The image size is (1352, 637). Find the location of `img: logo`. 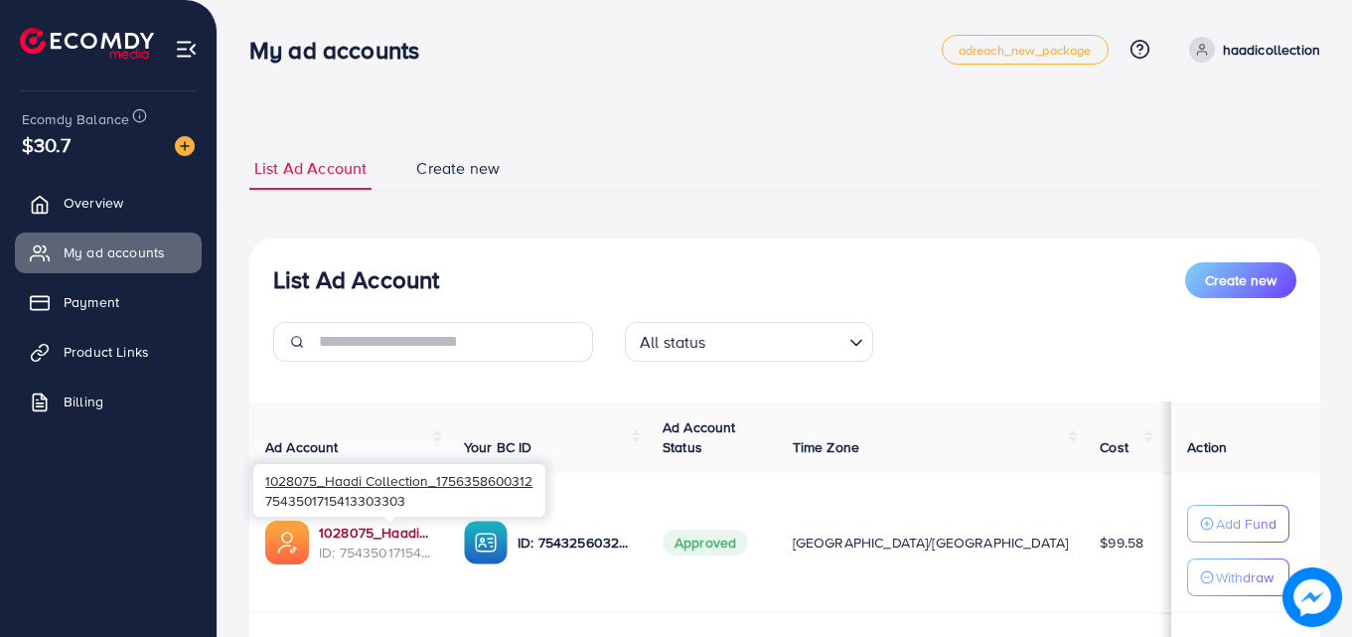

img: logo is located at coordinates (86, 43).